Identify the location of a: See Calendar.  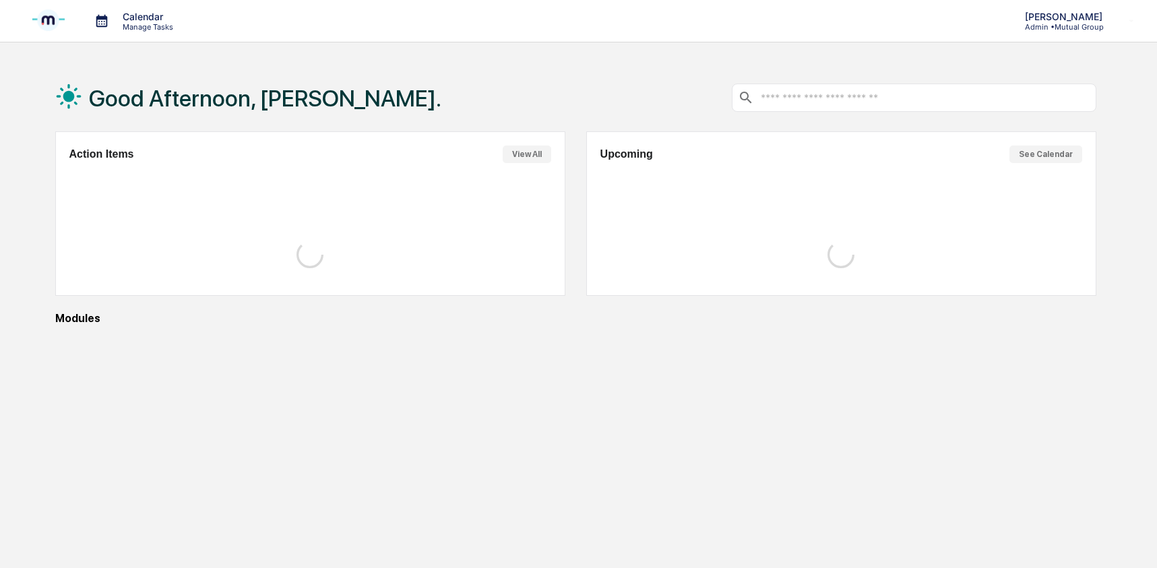
(1046, 154).